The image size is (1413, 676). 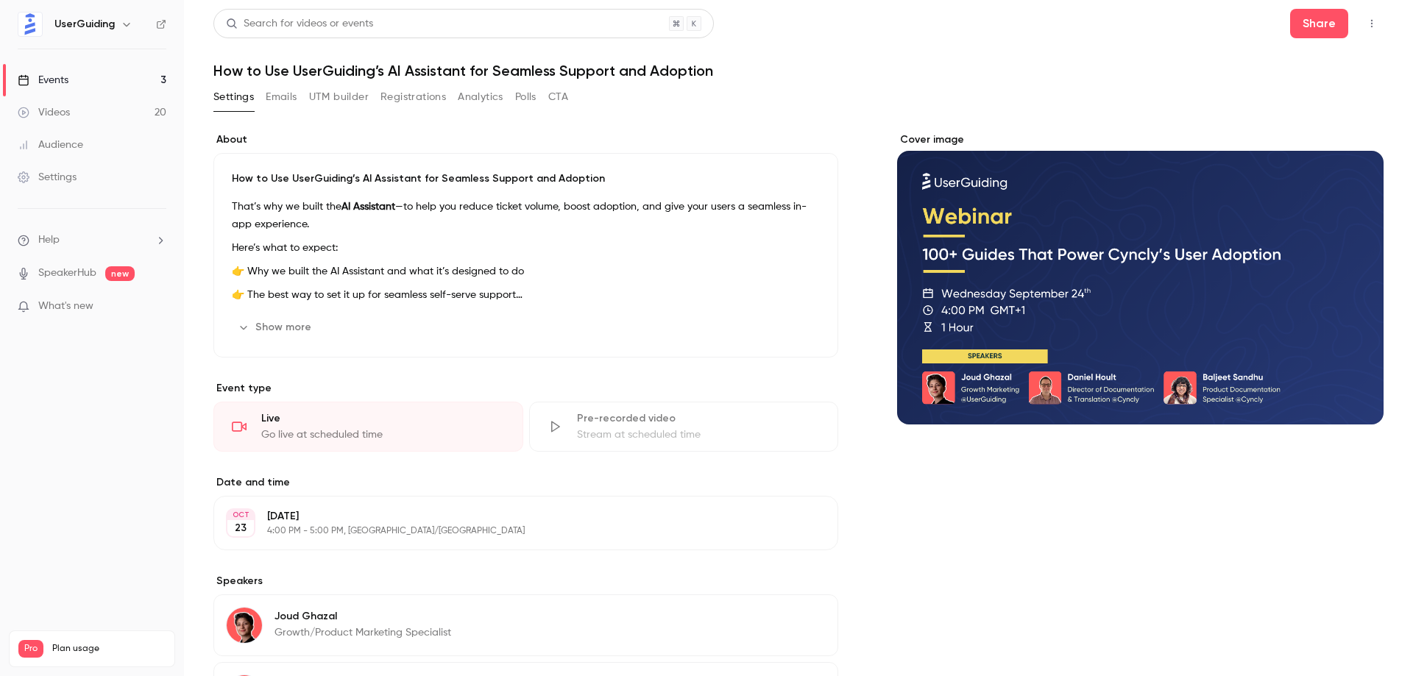 What do you see at coordinates (526, 581) in the screenshot?
I see `label: Speakers` at bounding box center [526, 581].